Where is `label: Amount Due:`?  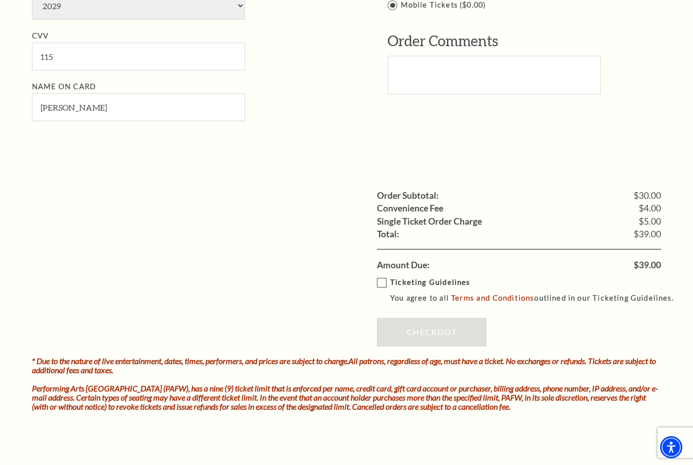 label: Amount Due: is located at coordinates (404, 265).